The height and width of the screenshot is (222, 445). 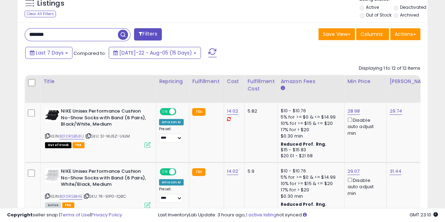 What do you see at coordinates (206, 81) in the screenshot?
I see `div: Fulfillment` at bounding box center [206, 81].